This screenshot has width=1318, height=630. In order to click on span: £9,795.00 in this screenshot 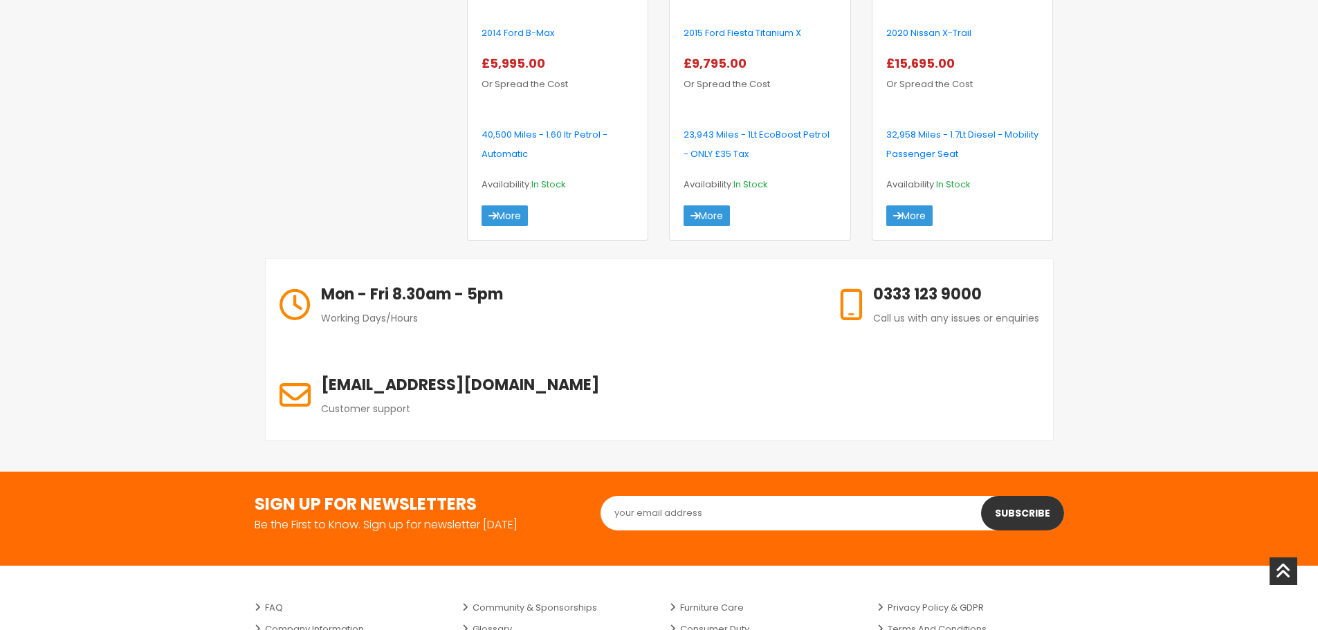, I will do `click(717, 63)`.